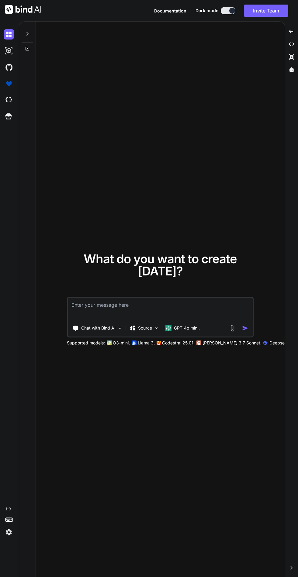 The width and height of the screenshot is (298, 577). I want to click on p: GPT-4o min.., so click(187, 328).